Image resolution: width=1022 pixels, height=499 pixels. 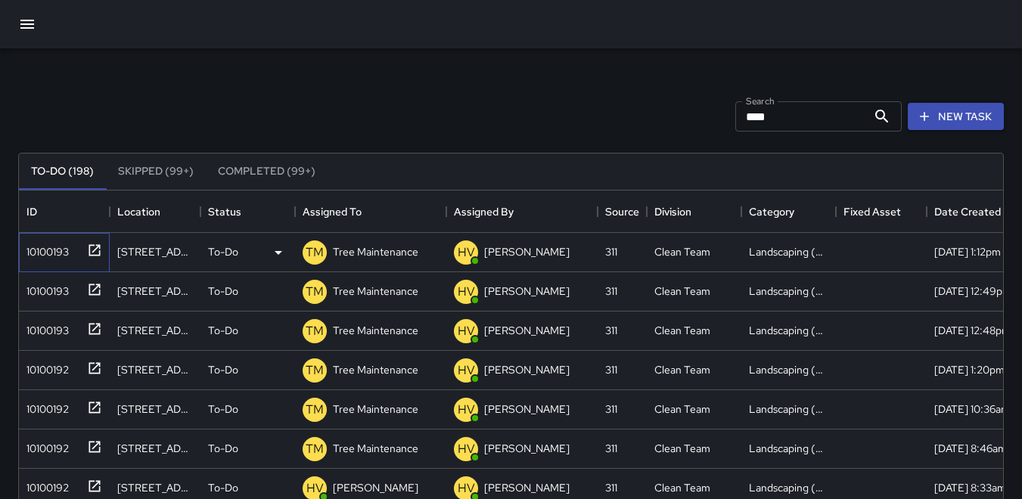 I want to click on div: 444 Natoma Street, so click(x=155, y=370).